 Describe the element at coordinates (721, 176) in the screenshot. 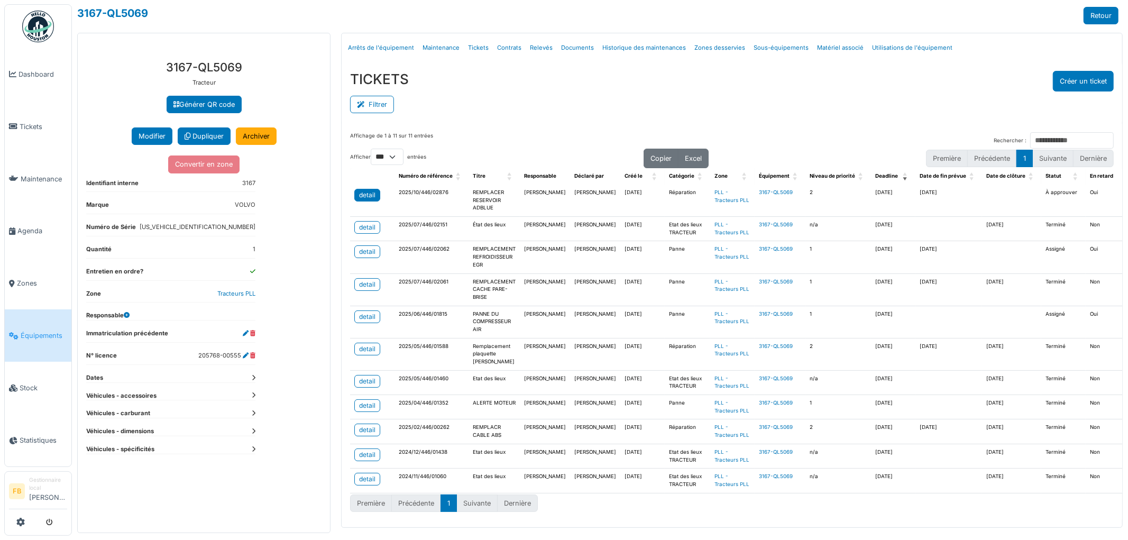

I see `span: Zone` at that location.